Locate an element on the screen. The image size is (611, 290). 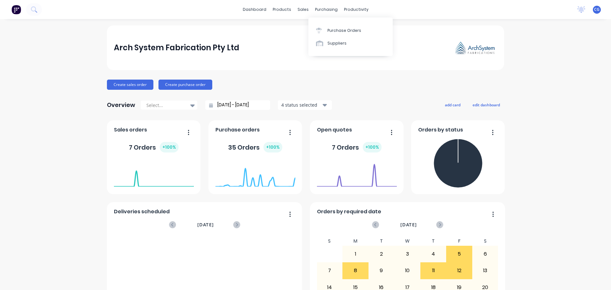
div: M is located at coordinates (356, 241).